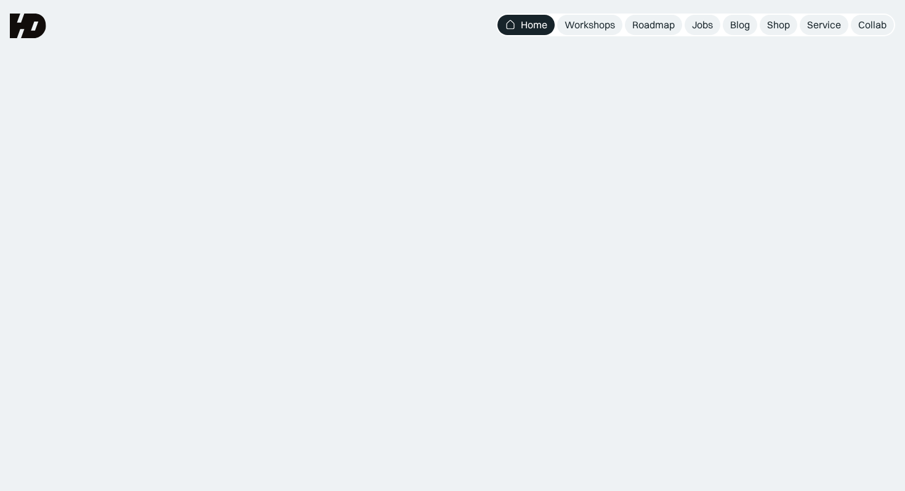 The image size is (905, 491). Describe the element at coordinates (653, 25) in the screenshot. I see `div: Roadmap` at that location.